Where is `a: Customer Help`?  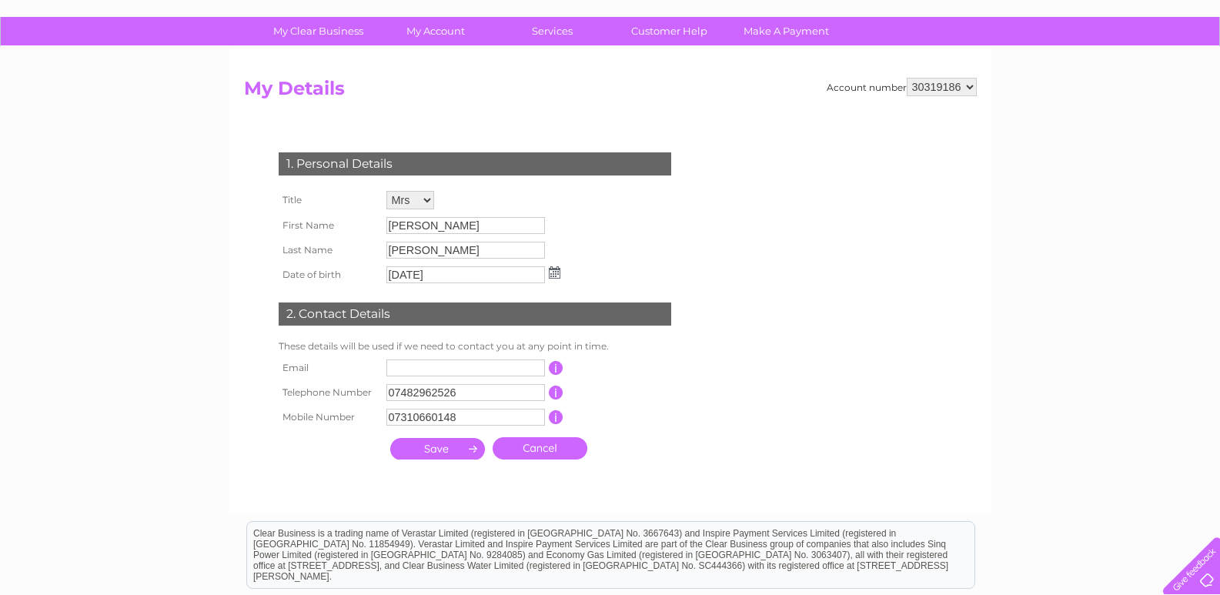 a: Customer Help is located at coordinates (669, 31).